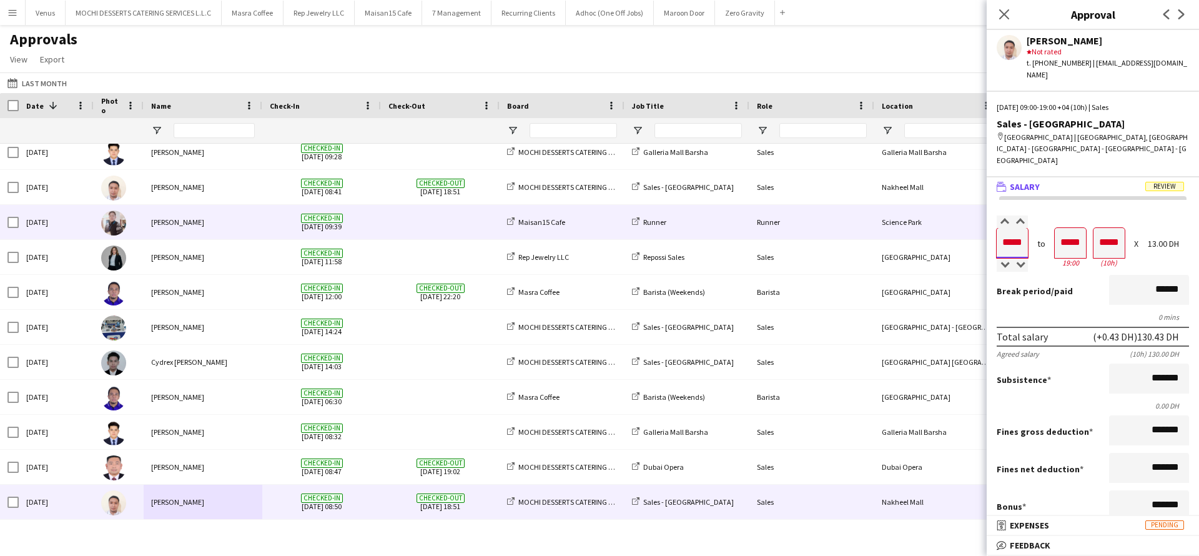 The image size is (1199, 556). What do you see at coordinates (285, 106) in the screenshot?
I see `span: Check-In` at bounding box center [285, 106].